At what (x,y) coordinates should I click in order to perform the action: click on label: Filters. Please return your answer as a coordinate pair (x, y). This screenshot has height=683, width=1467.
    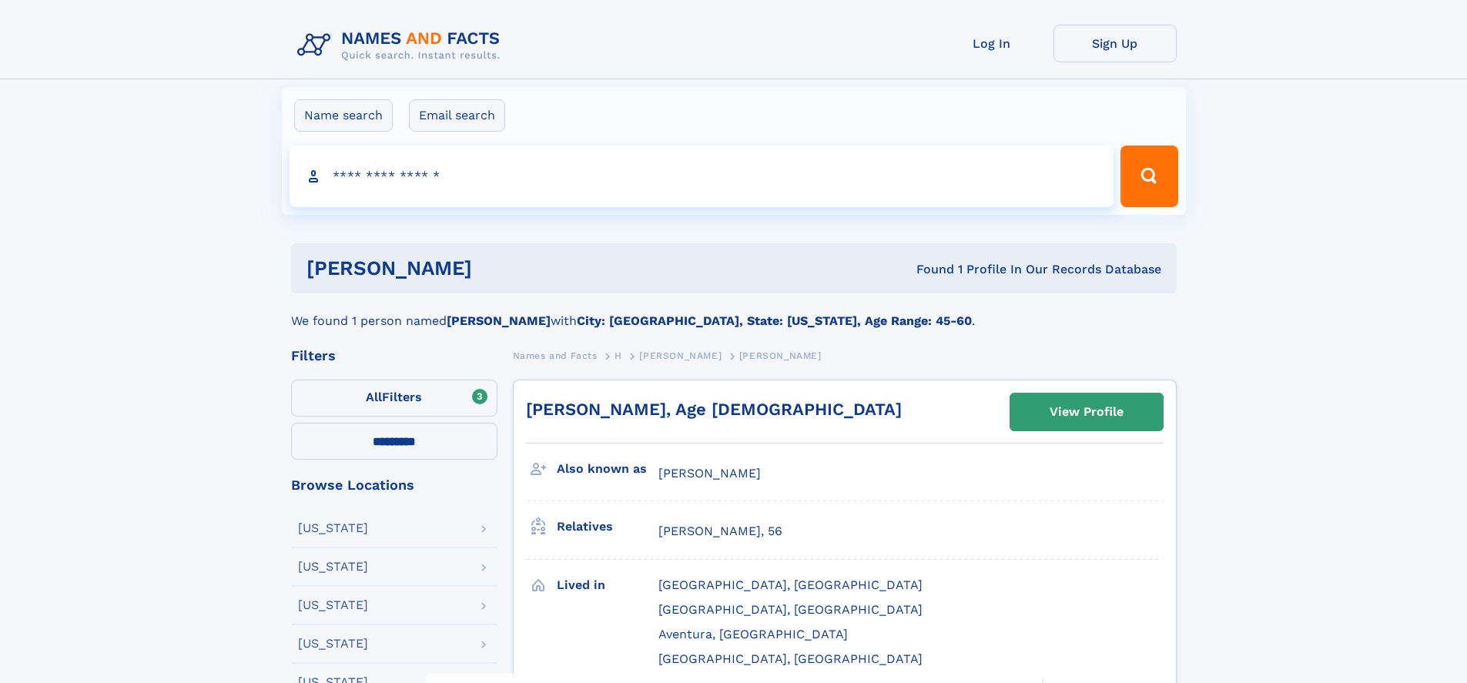
    Looking at the image, I should click on (394, 398).